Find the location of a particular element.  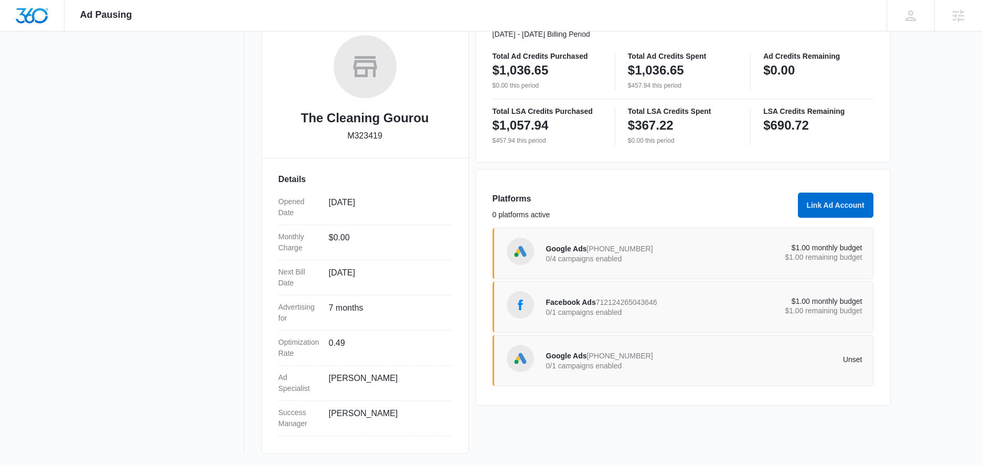

button: Link Ad Account is located at coordinates (836, 205).